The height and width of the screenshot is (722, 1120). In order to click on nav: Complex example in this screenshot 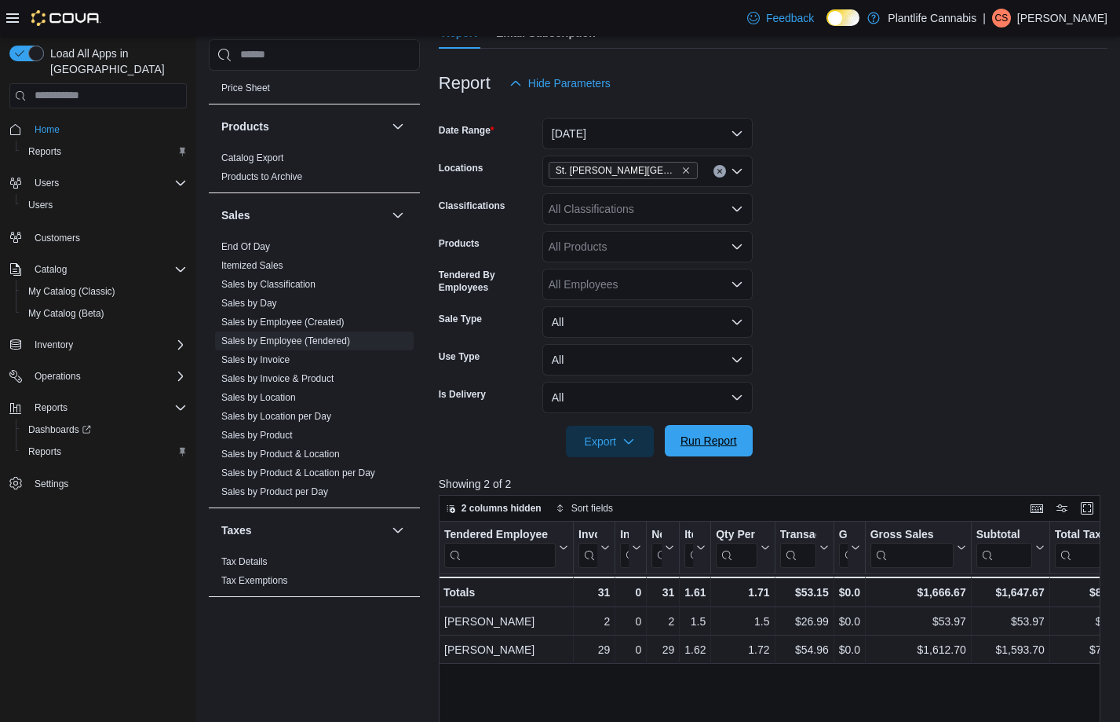, I will do `click(98, 323)`.